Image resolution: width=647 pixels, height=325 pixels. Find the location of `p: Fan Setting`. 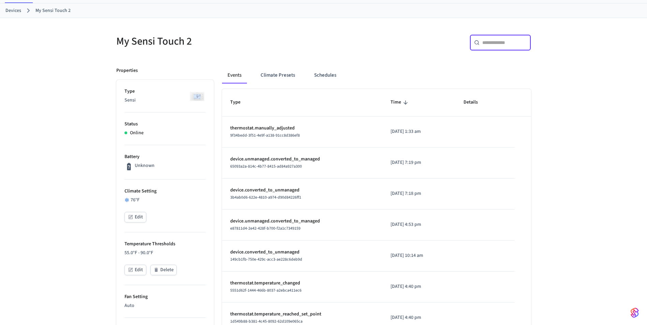

p: Fan Setting is located at coordinates (165, 297).